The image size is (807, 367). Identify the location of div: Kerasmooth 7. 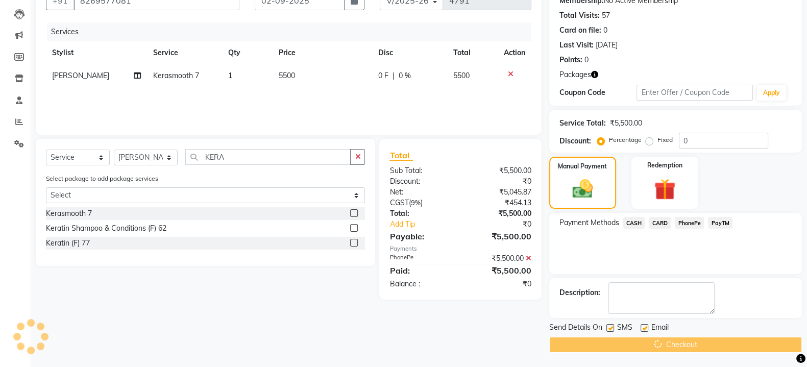
(69, 213).